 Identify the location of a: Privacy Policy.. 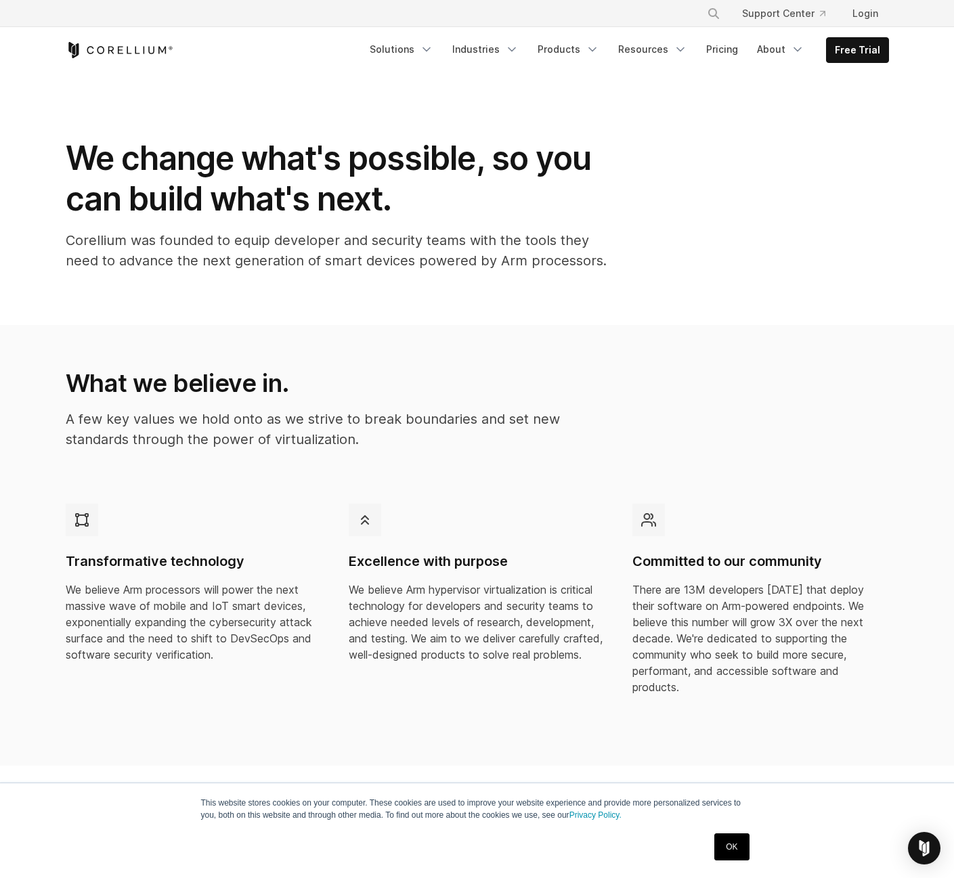
(595, 815).